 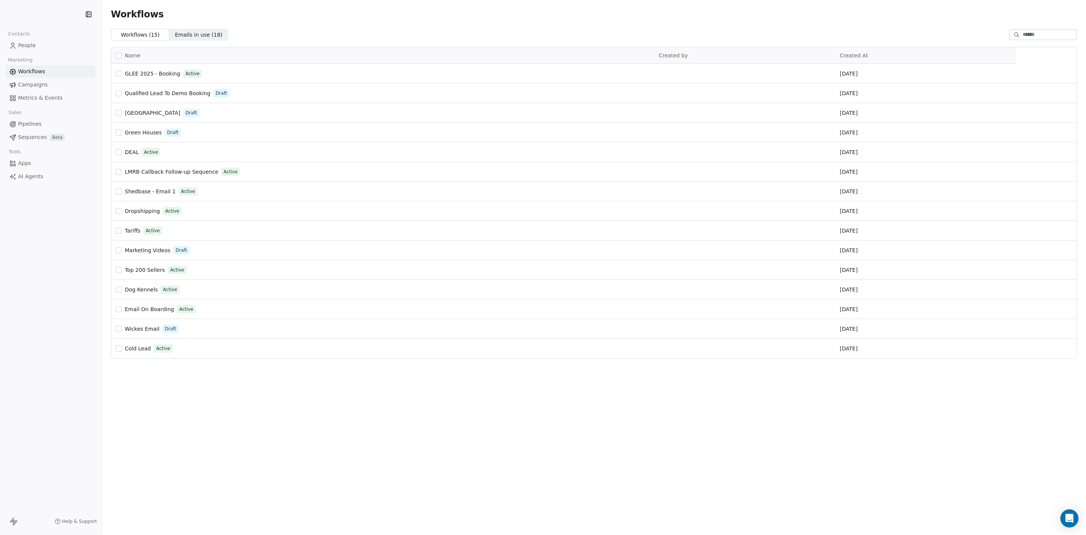 What do you see at coordinates (149, 309) in the screenshot?
I see `a: Email On Boarding` at bounding box center [149, 309].